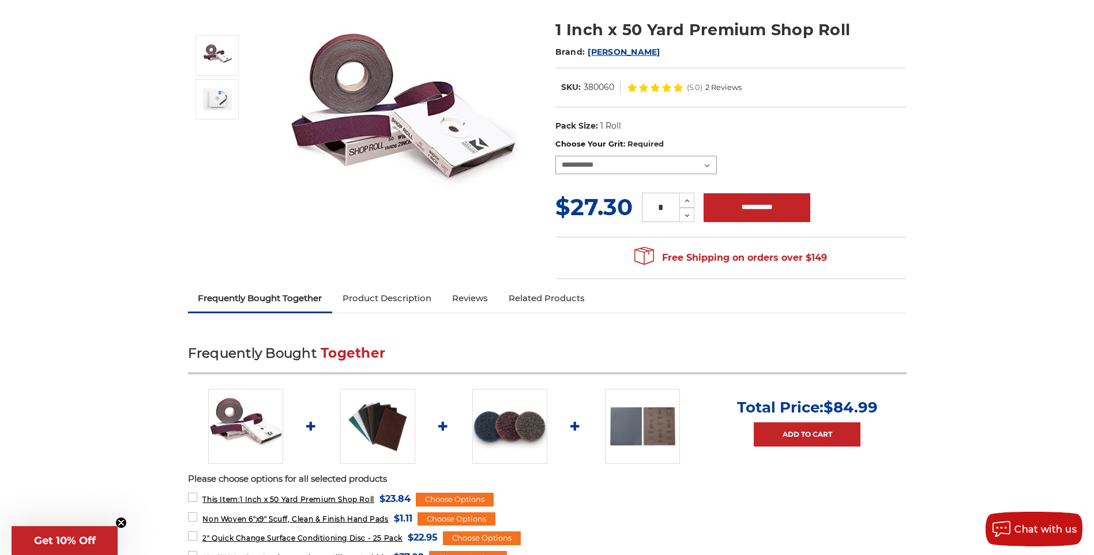 This screenshot has width=1094, height=555. What do you see at coordinates (65, 540) in the screenshot?
I see `span: Get 10% Off` at bounding box center [65, 540].